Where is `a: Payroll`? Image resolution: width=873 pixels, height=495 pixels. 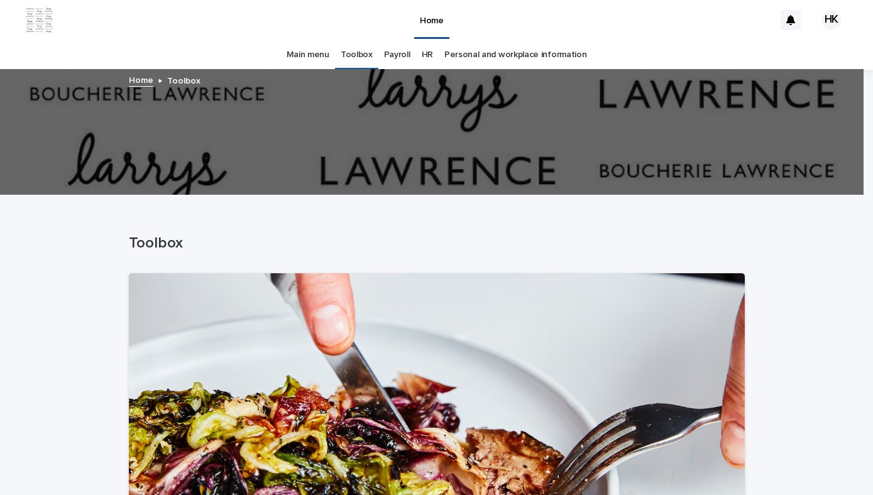 a: Payroll is located at coordinates (397, 55).